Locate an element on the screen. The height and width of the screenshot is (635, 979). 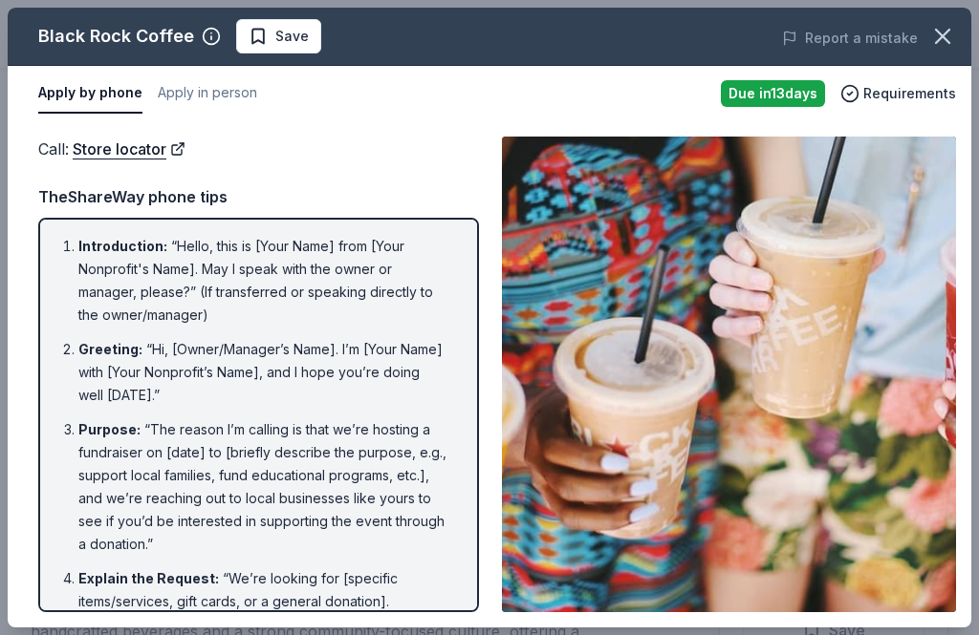
button: Apply by phone is located at coordinates (90, 94).